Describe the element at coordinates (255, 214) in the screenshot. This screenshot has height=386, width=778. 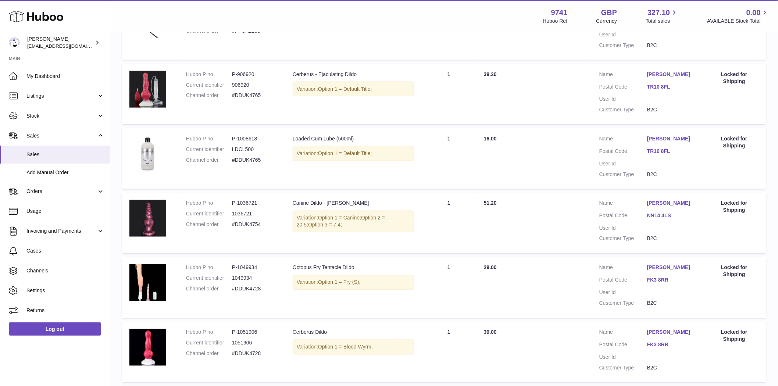
I see `dd: 1036721` at that location.